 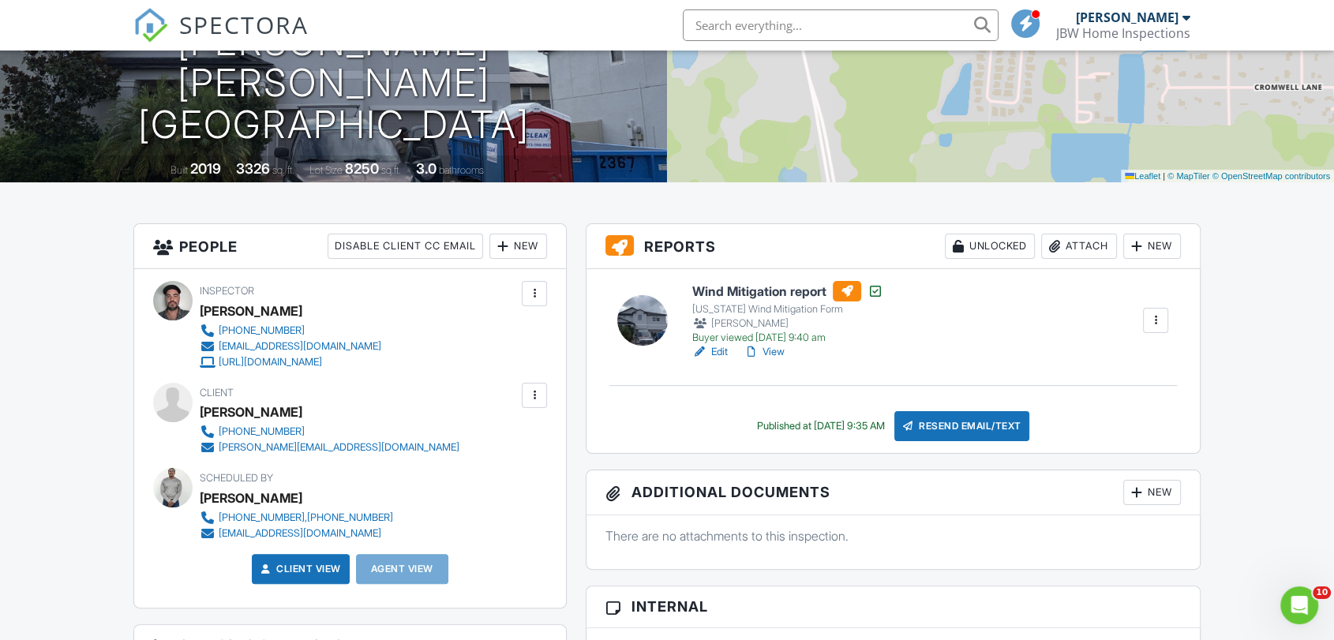 I want to click on img: The Best Home Inspection Software - Spectora, so click(x=151, y=25).